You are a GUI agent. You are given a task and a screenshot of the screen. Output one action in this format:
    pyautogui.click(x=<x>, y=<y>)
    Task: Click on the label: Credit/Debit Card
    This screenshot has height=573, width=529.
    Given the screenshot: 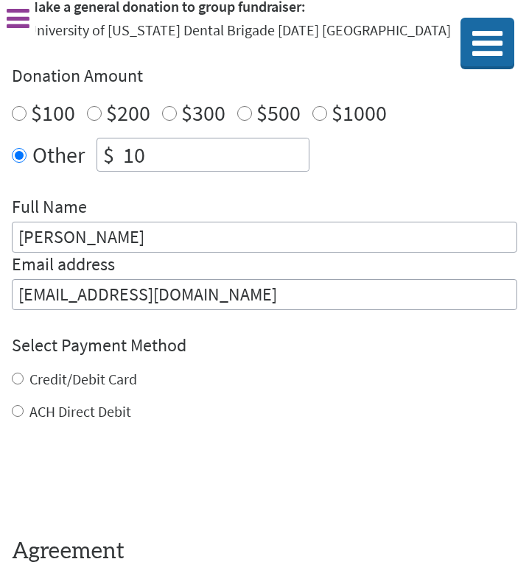 What is the action you would take?
    pyautogui.click(x=83, y=379)
    